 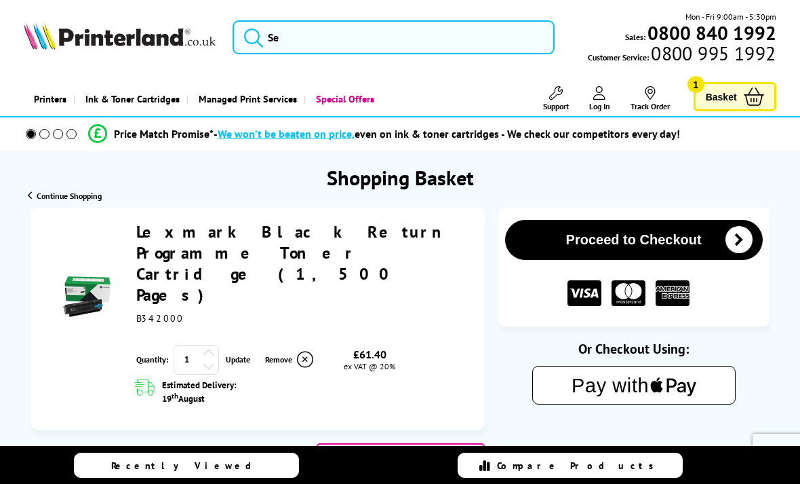 I want to click on a: Continue Shopping, so click(x=64, y=195).